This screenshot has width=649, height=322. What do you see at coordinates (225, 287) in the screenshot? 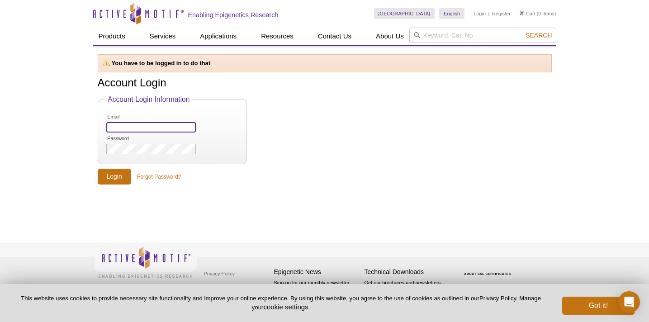
I see `a: Terms & Conditions` at bounding box center [225, 287].